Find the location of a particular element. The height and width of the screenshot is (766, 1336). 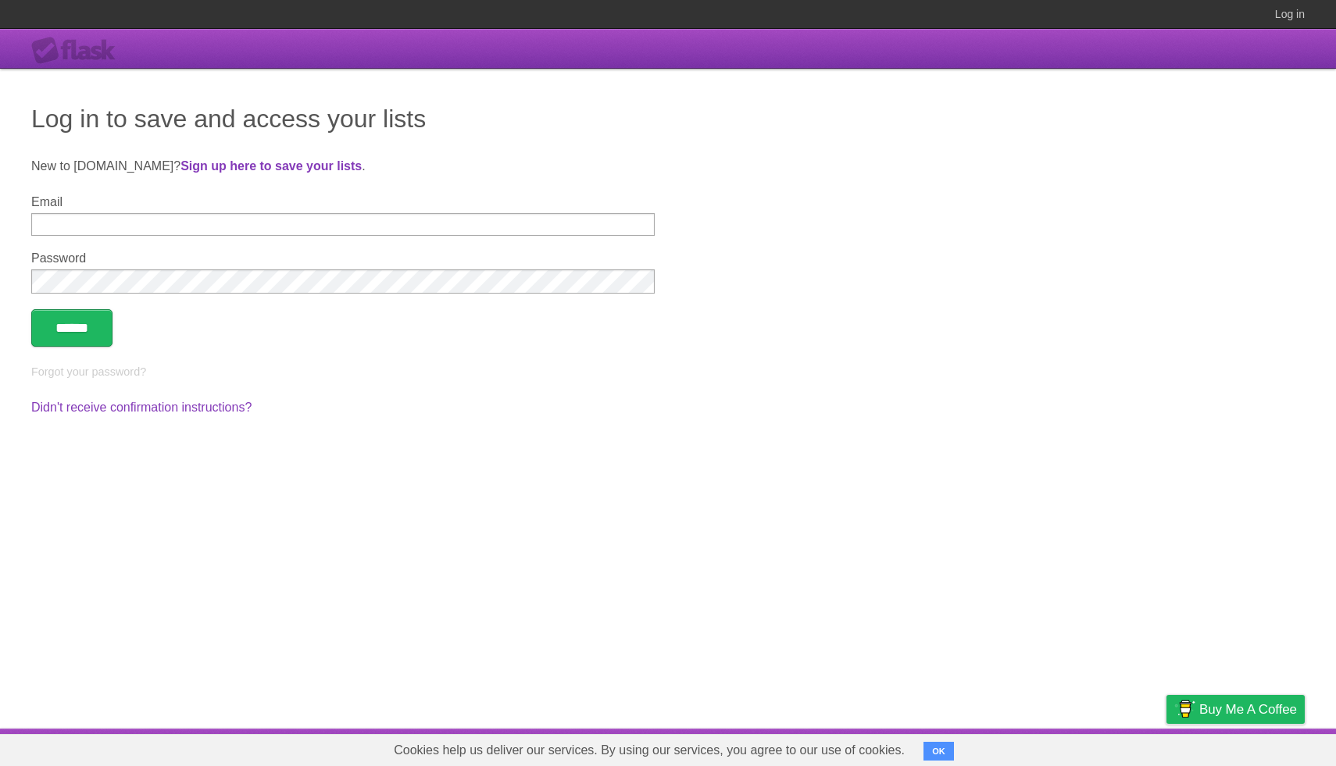

button: OK is located at coordinates (938, 752).